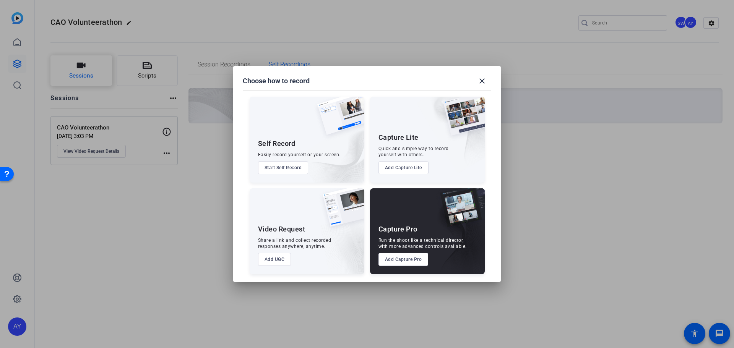 The height and width of the screenshot is (348, 734). Describe the element at coordinates (338, 120) in the screenshot. I see `img: self-record.png` at that location.